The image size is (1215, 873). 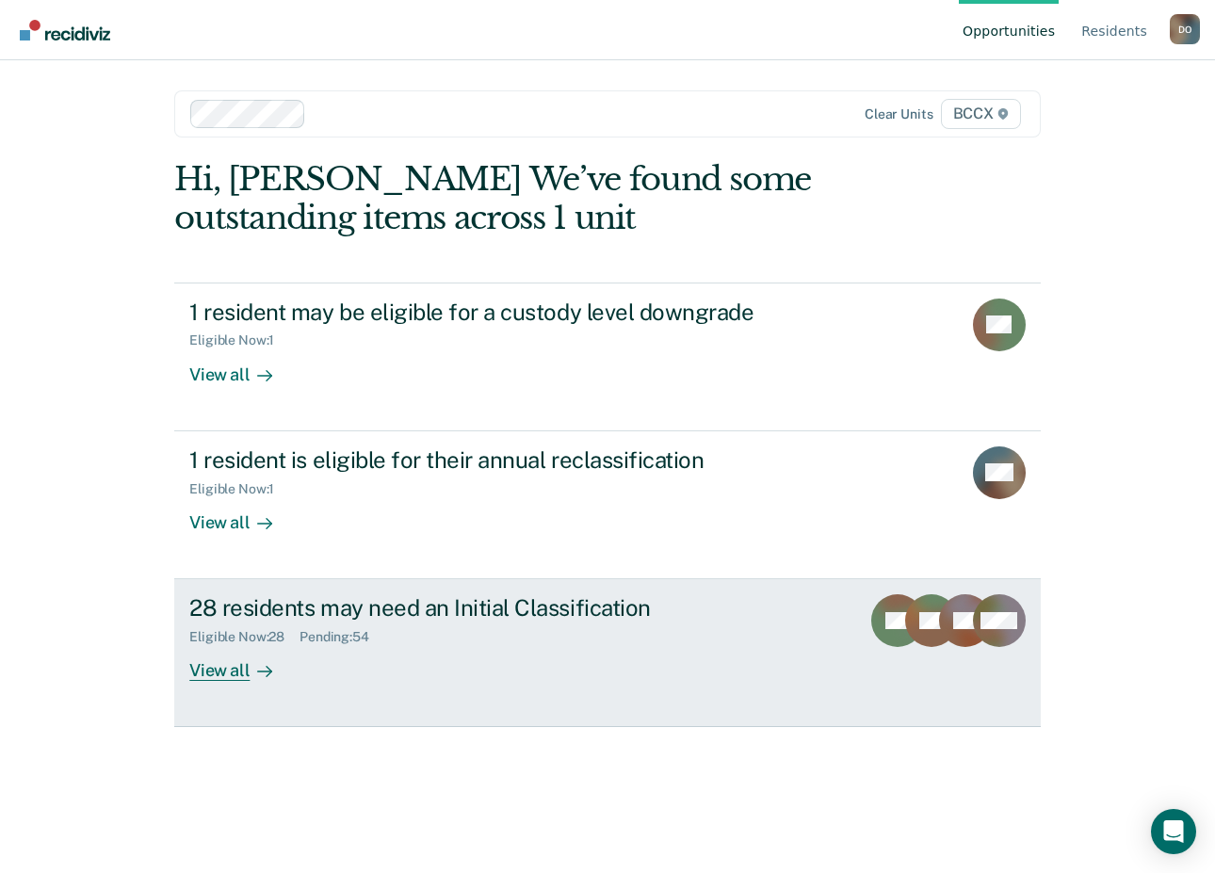 What do you see at coordinates (520, 312) in the screenshot?
I see `div: 1 resident may be eligible for a custody level downgrade` at bounding box center [520, 312].